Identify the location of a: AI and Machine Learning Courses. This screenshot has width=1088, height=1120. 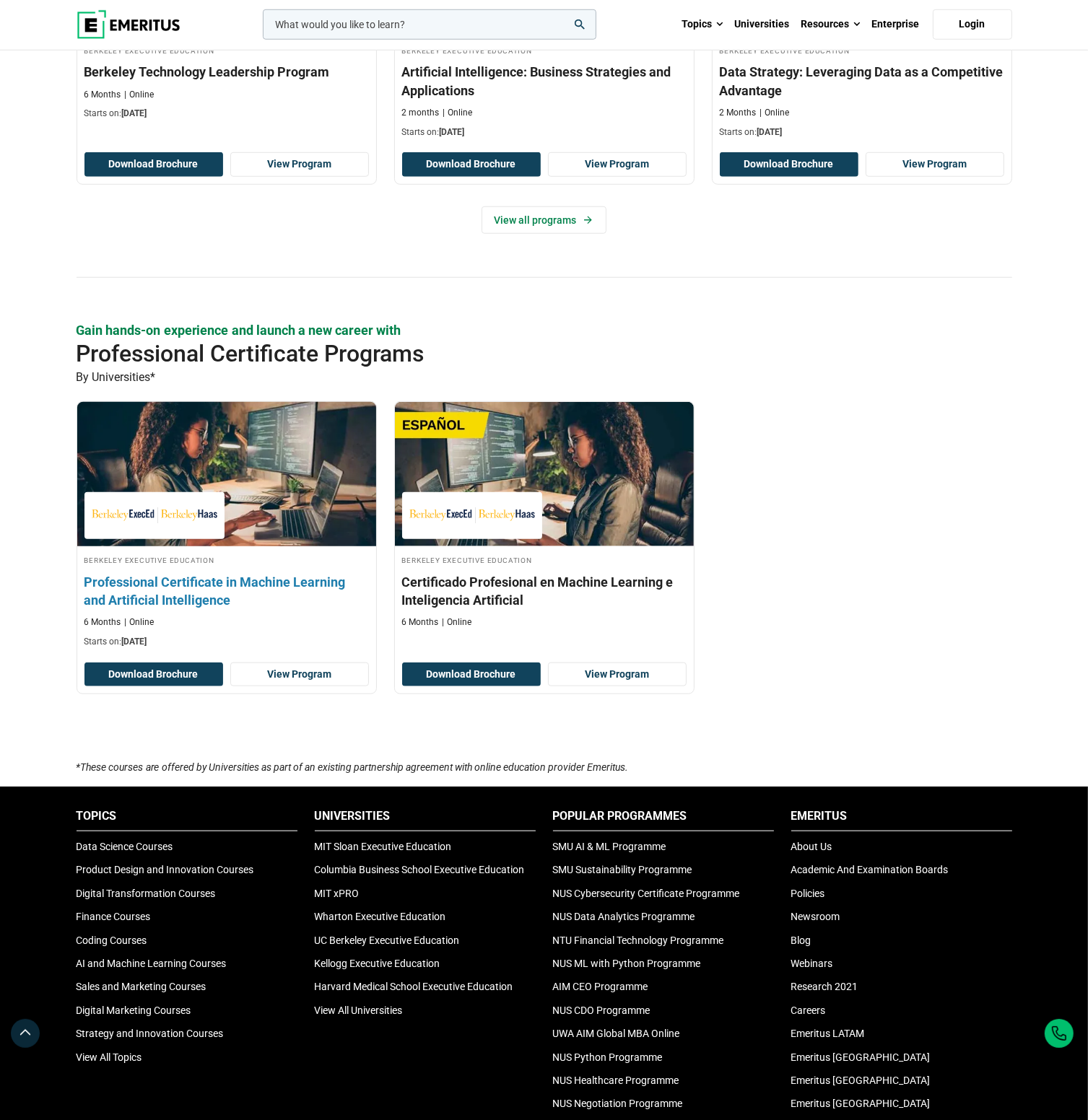
(152, 964).